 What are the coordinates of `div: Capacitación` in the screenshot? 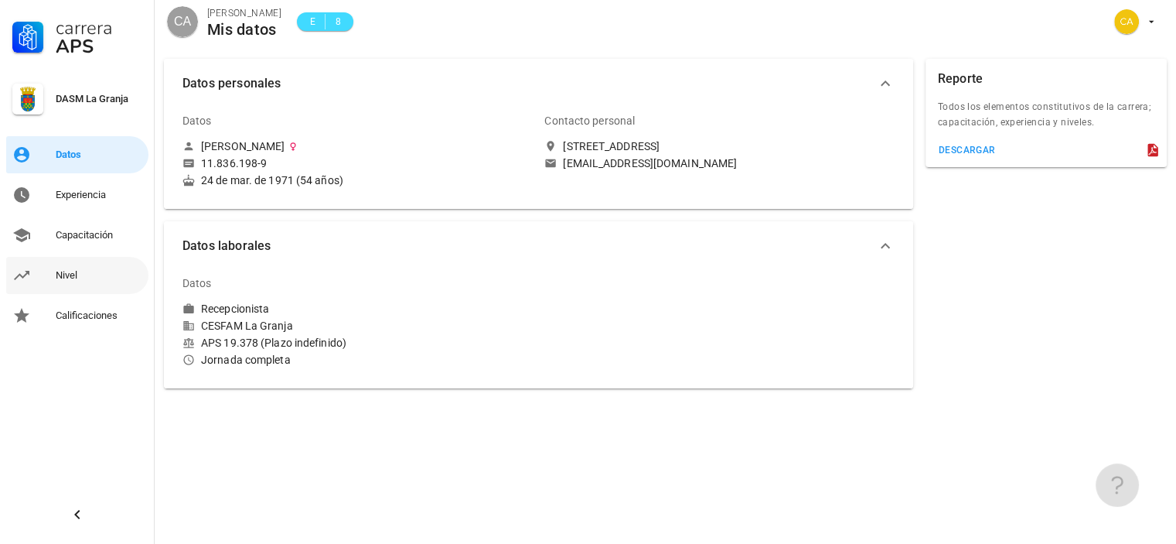 It's located at (99, 235).